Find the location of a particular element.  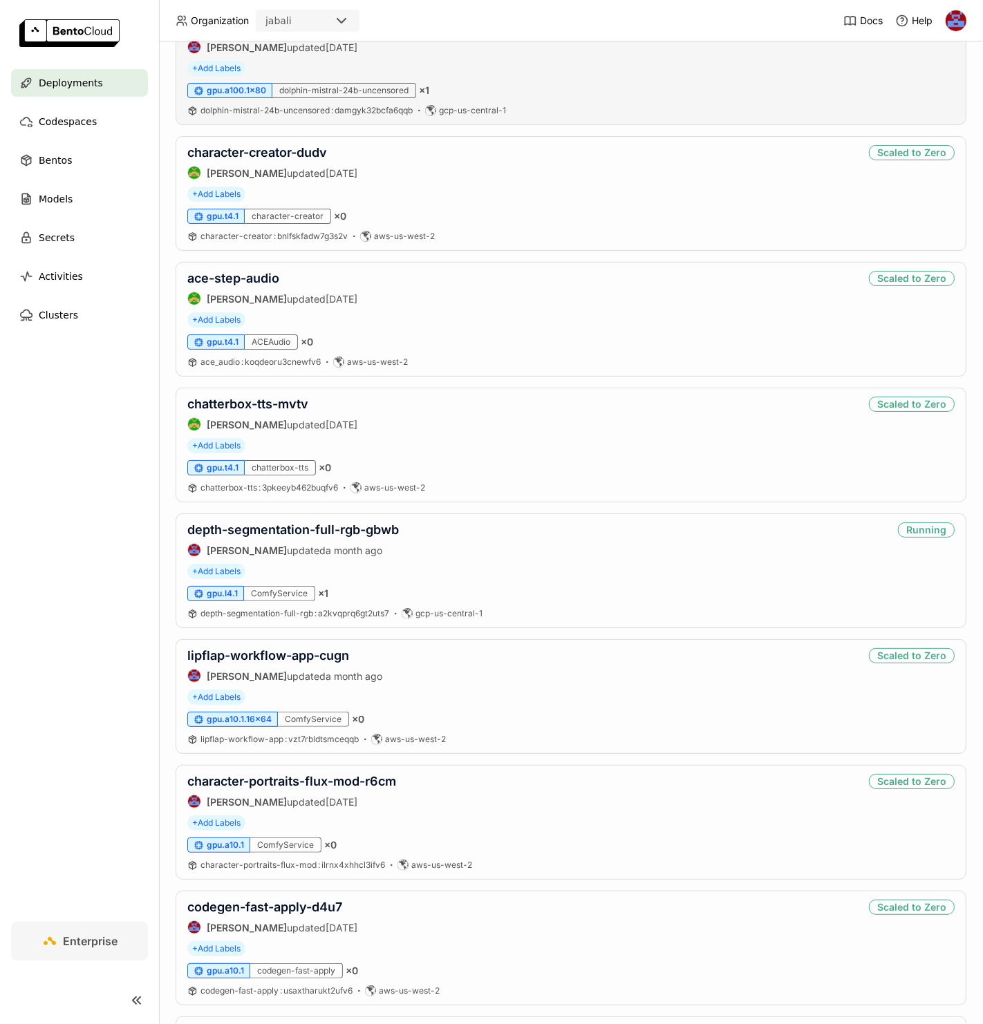

a: character-portraits-flux-mod:ilrnx4xhhcl3ifv6 is located at coordinates (292, 865).